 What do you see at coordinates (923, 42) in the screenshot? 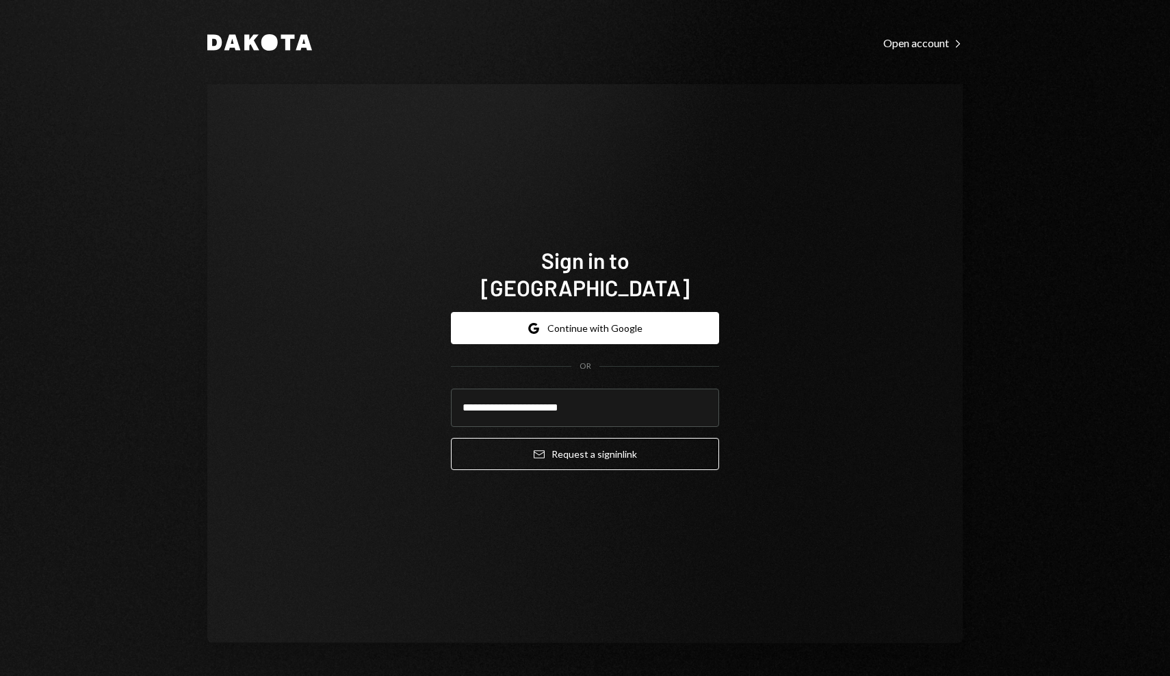
I see `a: Open account` at bounding box center [923, 42].